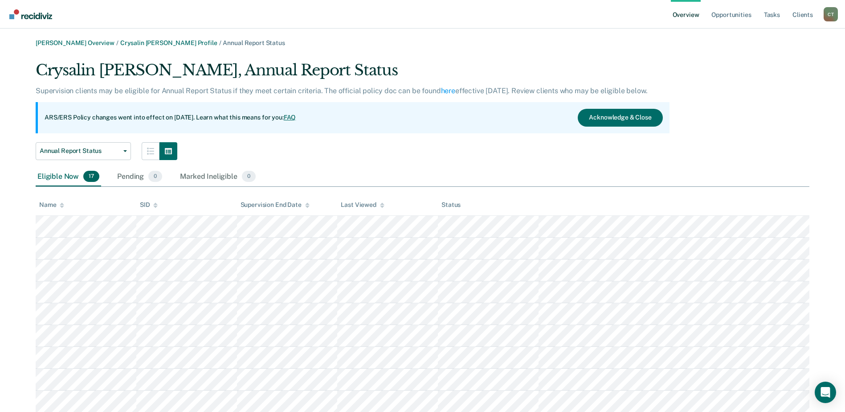 The image size is (845, 412). What do you see at coordinates (825, 392) in the screenshot?
I see `div: Open Intercom Messenger` at bounding box center [825, 392].